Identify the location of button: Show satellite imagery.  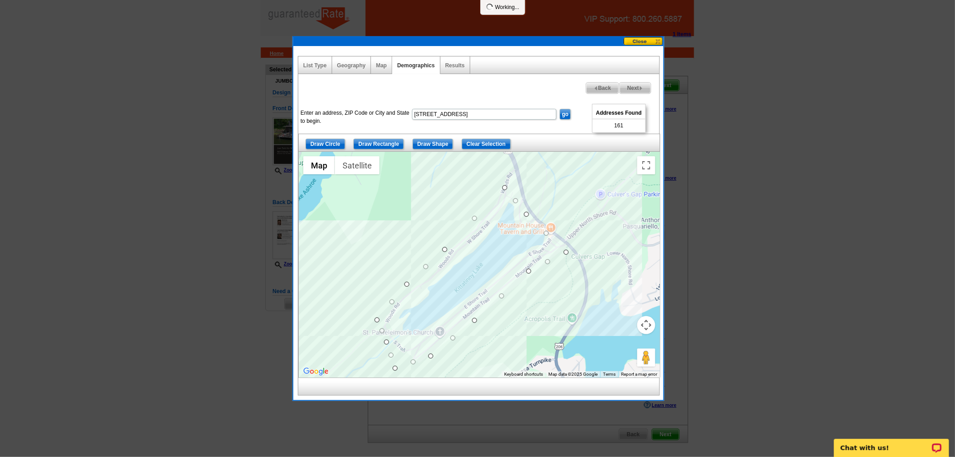
(357, 165).